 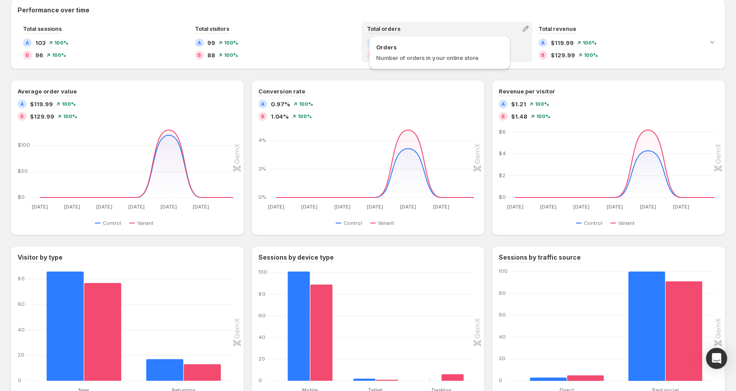 I want to click on rect: Control 2, so click(x=364, y=369).